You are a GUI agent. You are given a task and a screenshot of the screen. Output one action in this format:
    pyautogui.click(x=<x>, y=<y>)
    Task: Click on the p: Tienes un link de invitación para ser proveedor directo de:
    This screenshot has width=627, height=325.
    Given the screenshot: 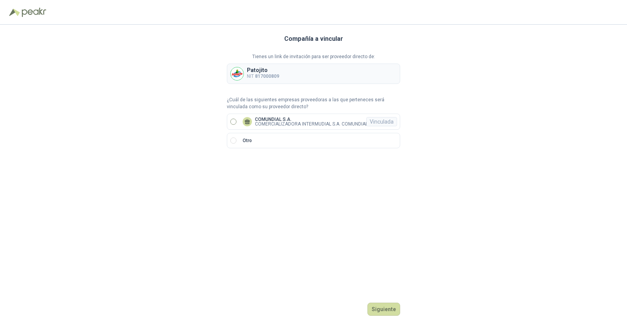 What is the action you would take?
    pyautogui.click(x=313, y=57)
    